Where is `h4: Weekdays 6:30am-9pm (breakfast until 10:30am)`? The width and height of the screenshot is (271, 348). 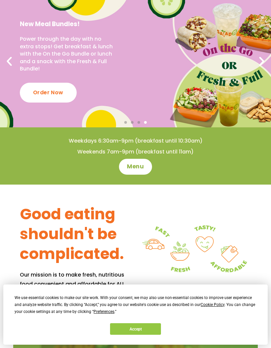
h4: Weekdays 6:30am-9pm (breakfast until 10:30am) is located at coordinates (136, 141).